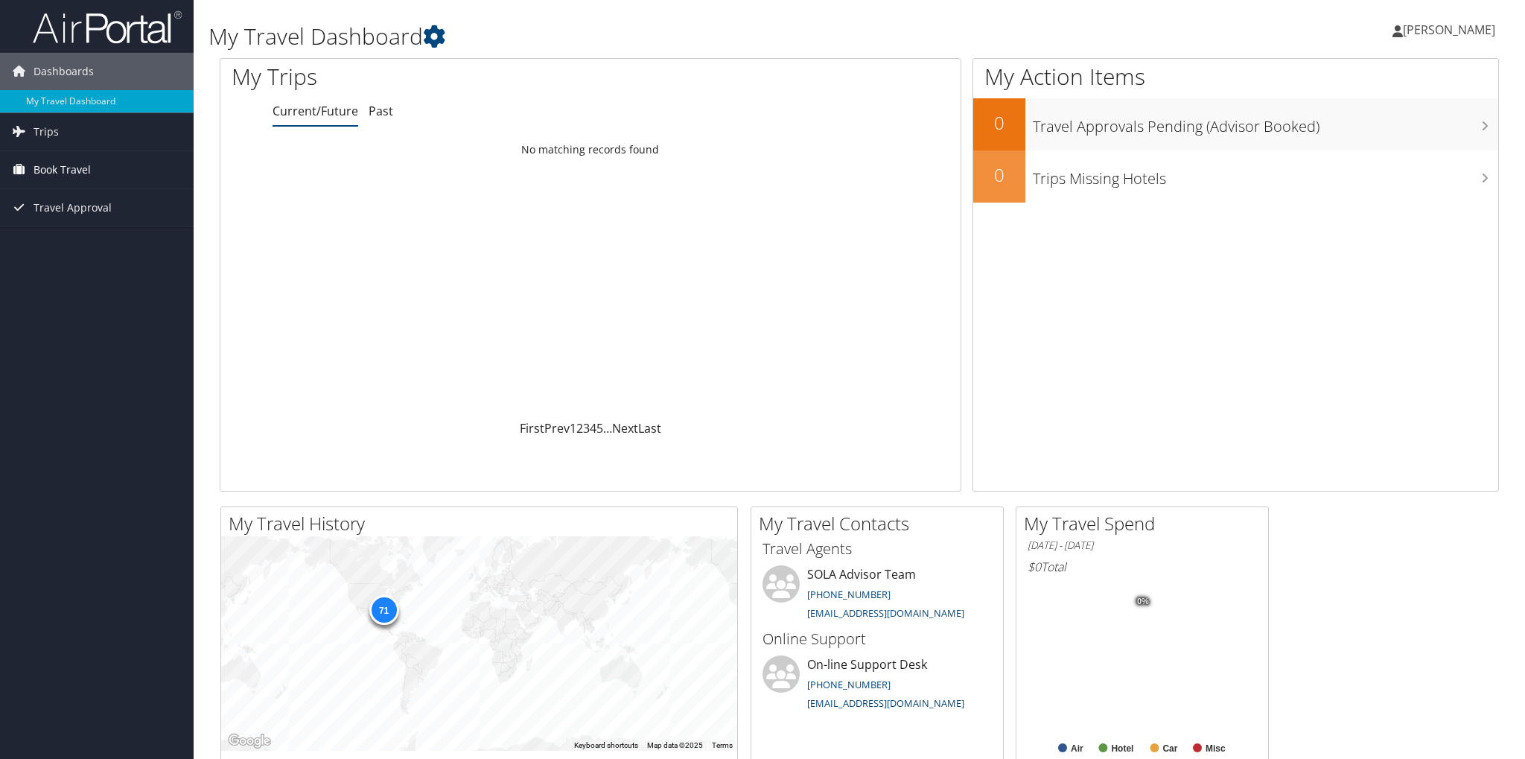 This screenshot has width=1525, height=759. Describe the element at coordinates (1236, 77) in the screenshot. I see `h1: My Action Items` at that location.